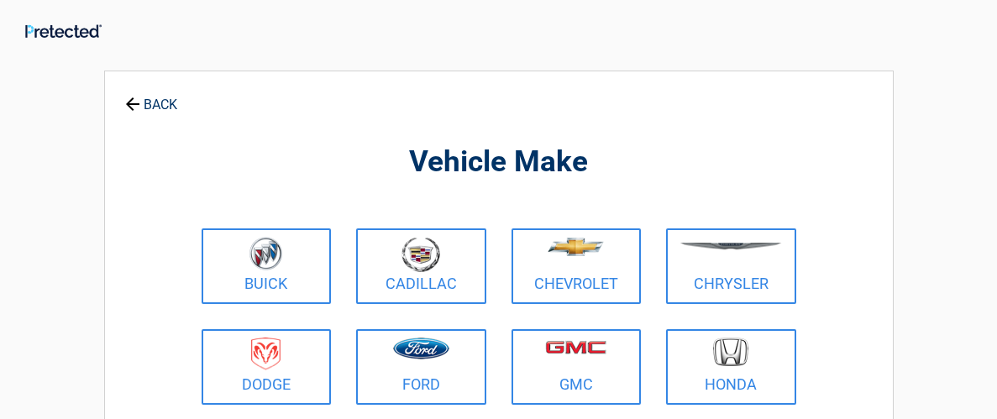 Image resolution: width=997 pixels, height=419 pixels. Describe the element at coordinates (731, 246) in the screenshot. I see `img: chrysler` at that location.